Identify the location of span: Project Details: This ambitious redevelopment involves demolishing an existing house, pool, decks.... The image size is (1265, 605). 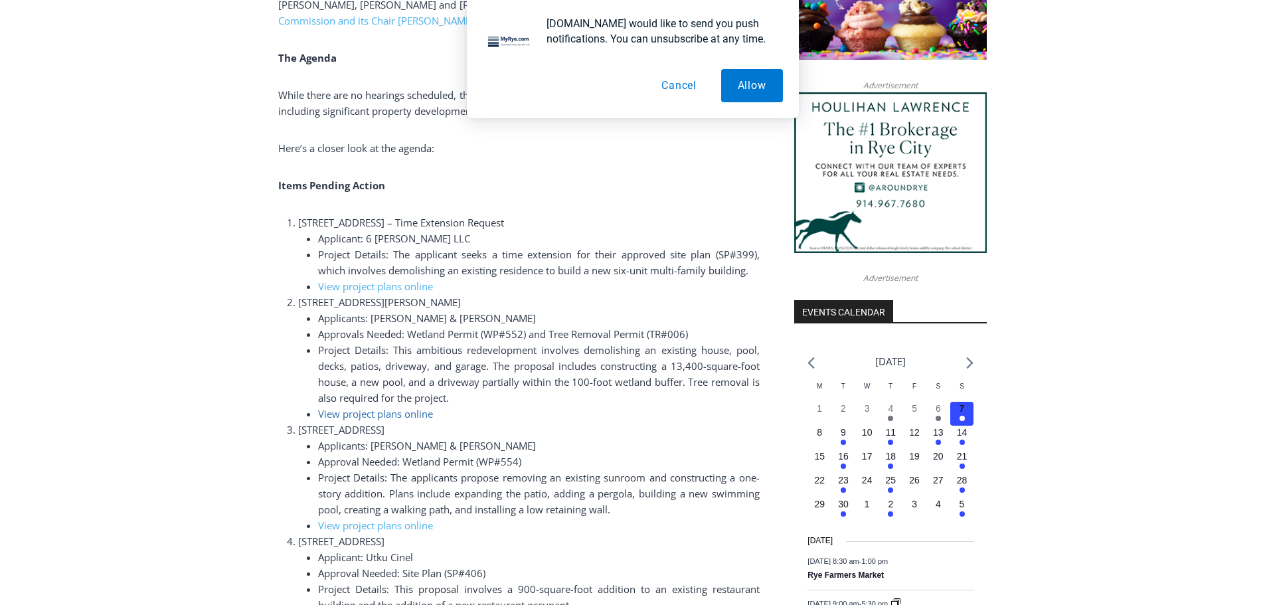
(538, 374).